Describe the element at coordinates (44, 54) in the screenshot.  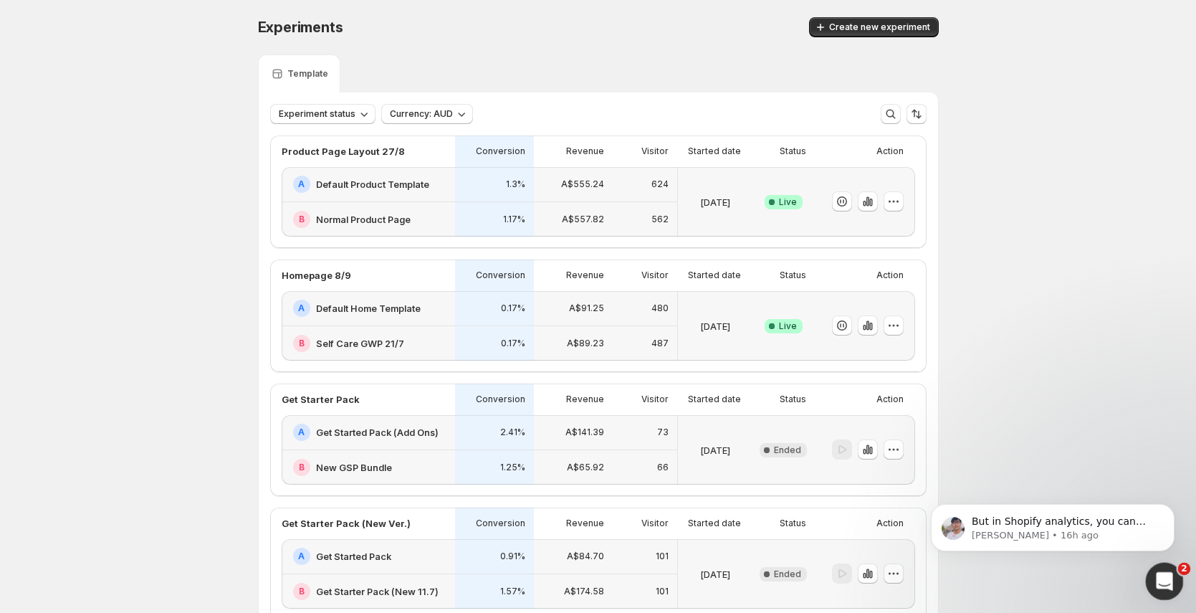
I see `img: Profile image for Antony` at that location.